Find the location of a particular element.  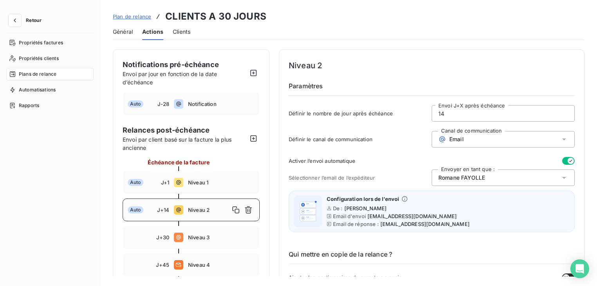

span: J+1 is located at coordinates (165, 182).